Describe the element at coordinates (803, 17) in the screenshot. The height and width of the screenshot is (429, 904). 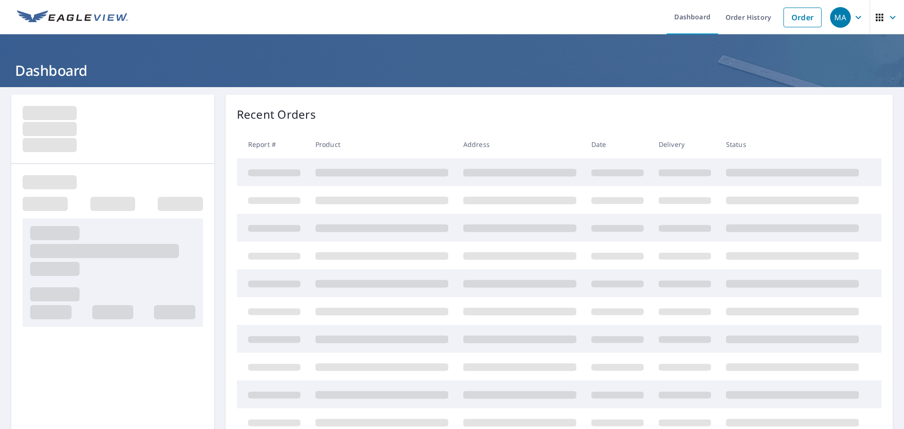
I see `a: Order` at that location.